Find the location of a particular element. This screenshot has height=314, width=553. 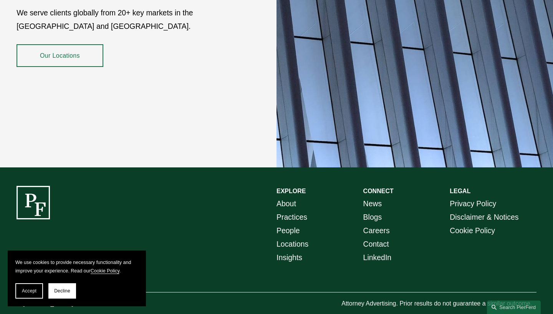

a: Contact is located at coordinates (376, 244).